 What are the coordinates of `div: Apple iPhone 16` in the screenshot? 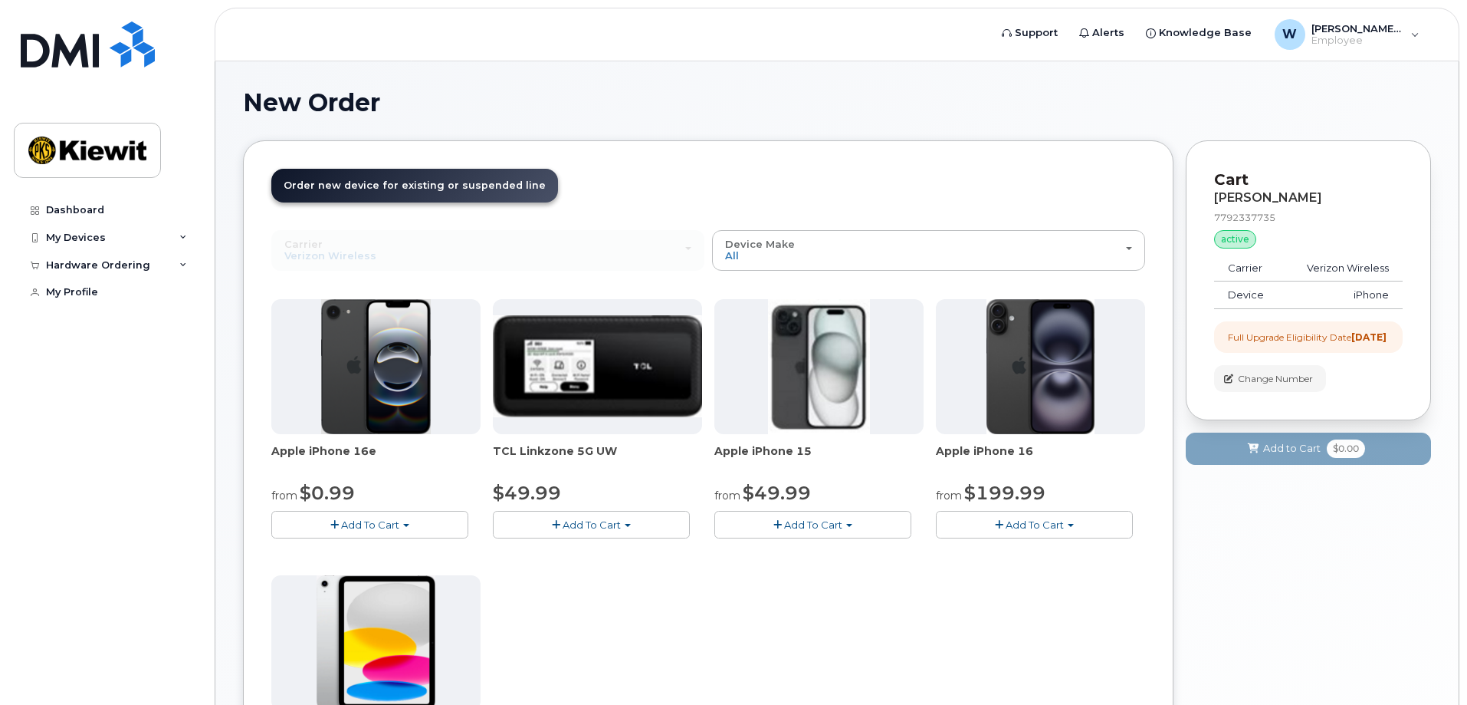 It's located at (1040, 458).